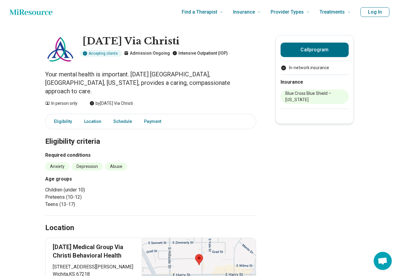  What do you see at coordinates (87, 166) in the screenshot?
I see `li: Depression` at bounding box center [87, 166].